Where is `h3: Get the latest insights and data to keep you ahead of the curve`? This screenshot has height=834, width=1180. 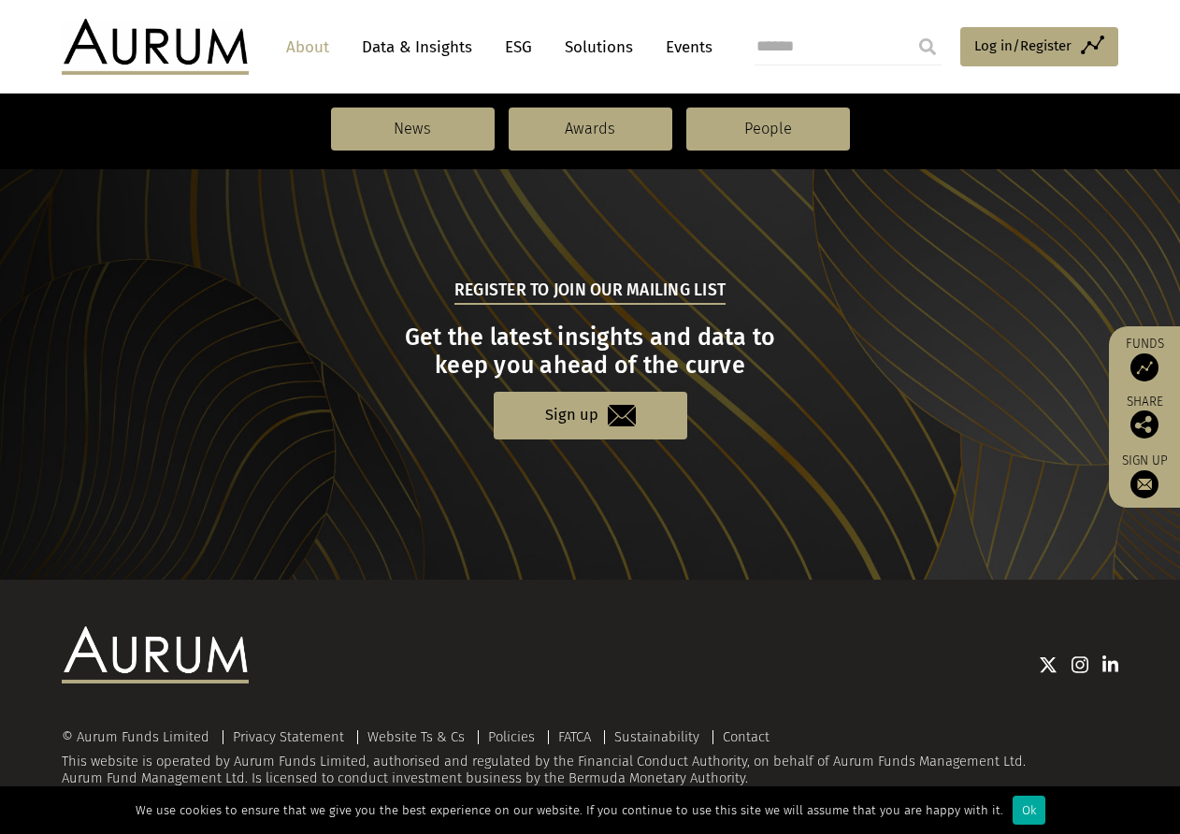 h3: Get the latest insights and data to keep you ahead of the curve is located at coordinates (590, 352).